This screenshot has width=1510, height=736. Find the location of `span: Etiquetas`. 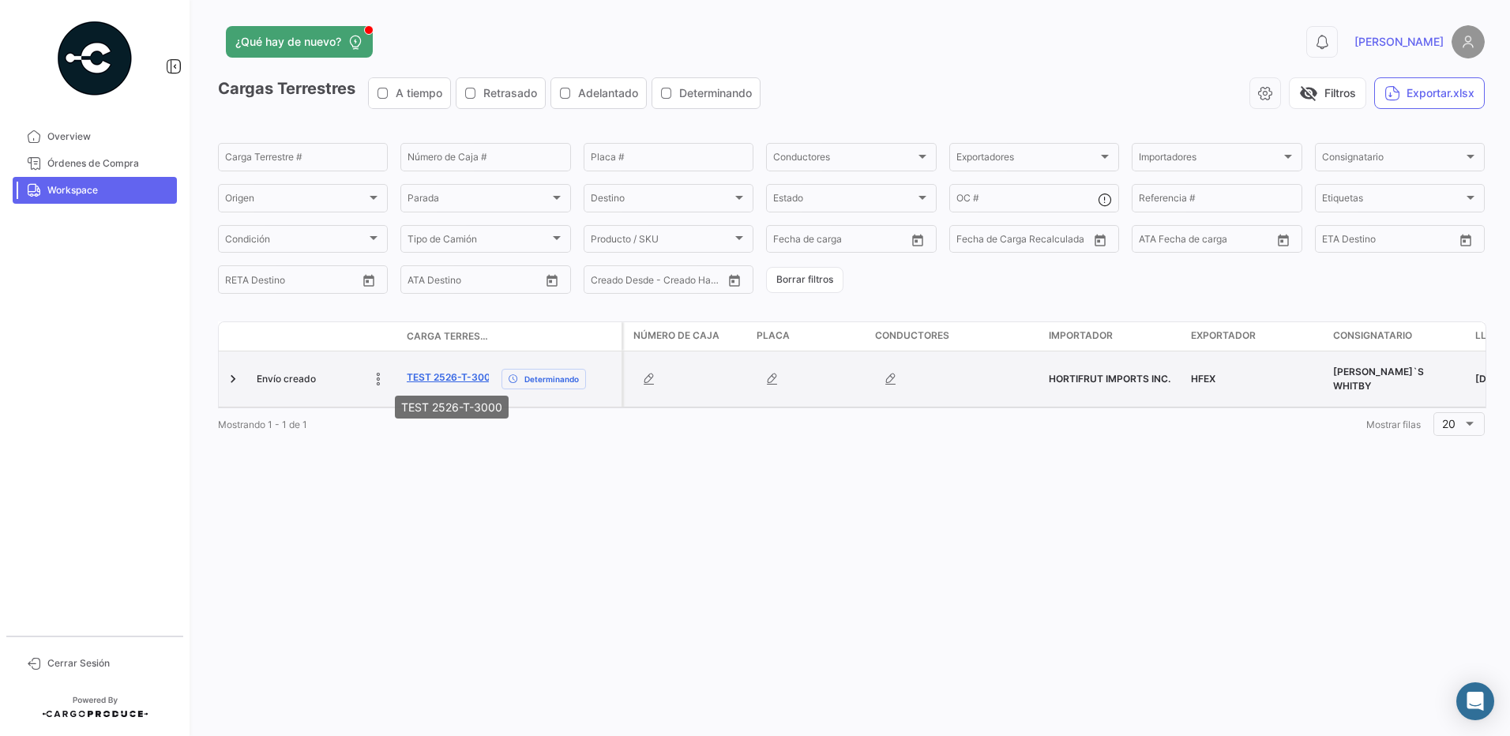

span: Etiquetas is located at coordinates (1392, 201).